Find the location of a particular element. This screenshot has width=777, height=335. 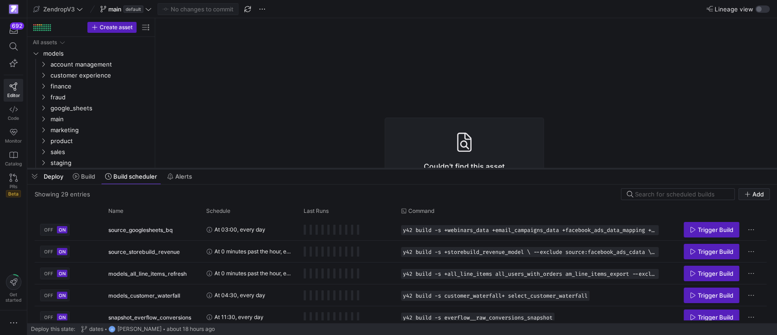

span: about 18 hours ago is located at coordinates (191, 329).